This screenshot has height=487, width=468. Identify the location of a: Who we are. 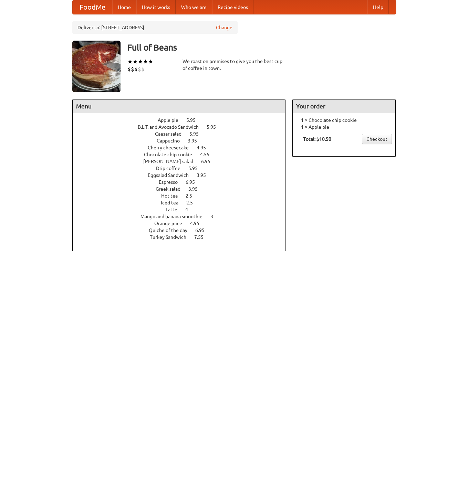
(194, 7).